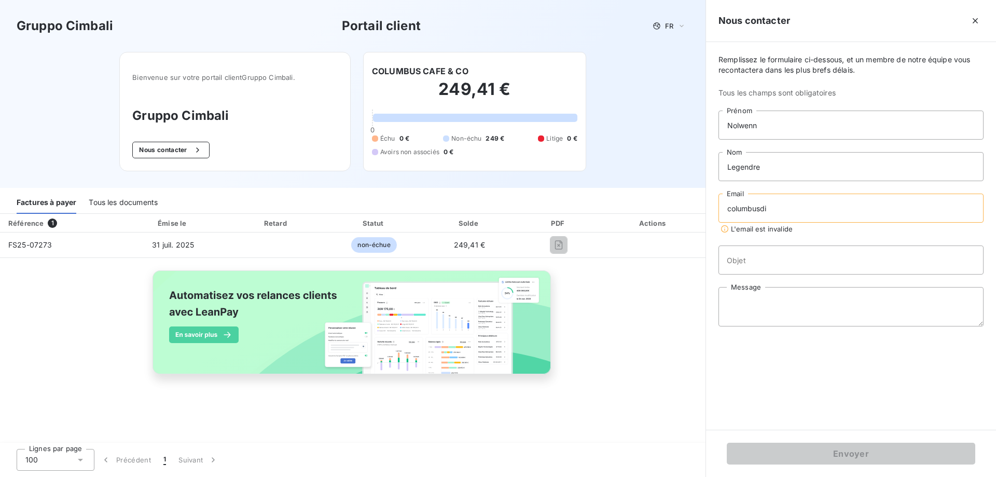 The width and height of the screenshot is (996, 477). Describe the element at coordinates (126, 460) in the screenshot. I see `button: Précédent` at that location.